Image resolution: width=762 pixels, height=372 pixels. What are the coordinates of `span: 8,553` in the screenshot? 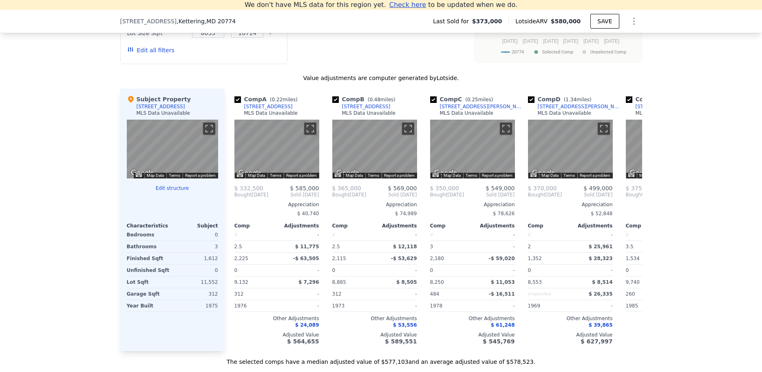 It's located at (535, 282).